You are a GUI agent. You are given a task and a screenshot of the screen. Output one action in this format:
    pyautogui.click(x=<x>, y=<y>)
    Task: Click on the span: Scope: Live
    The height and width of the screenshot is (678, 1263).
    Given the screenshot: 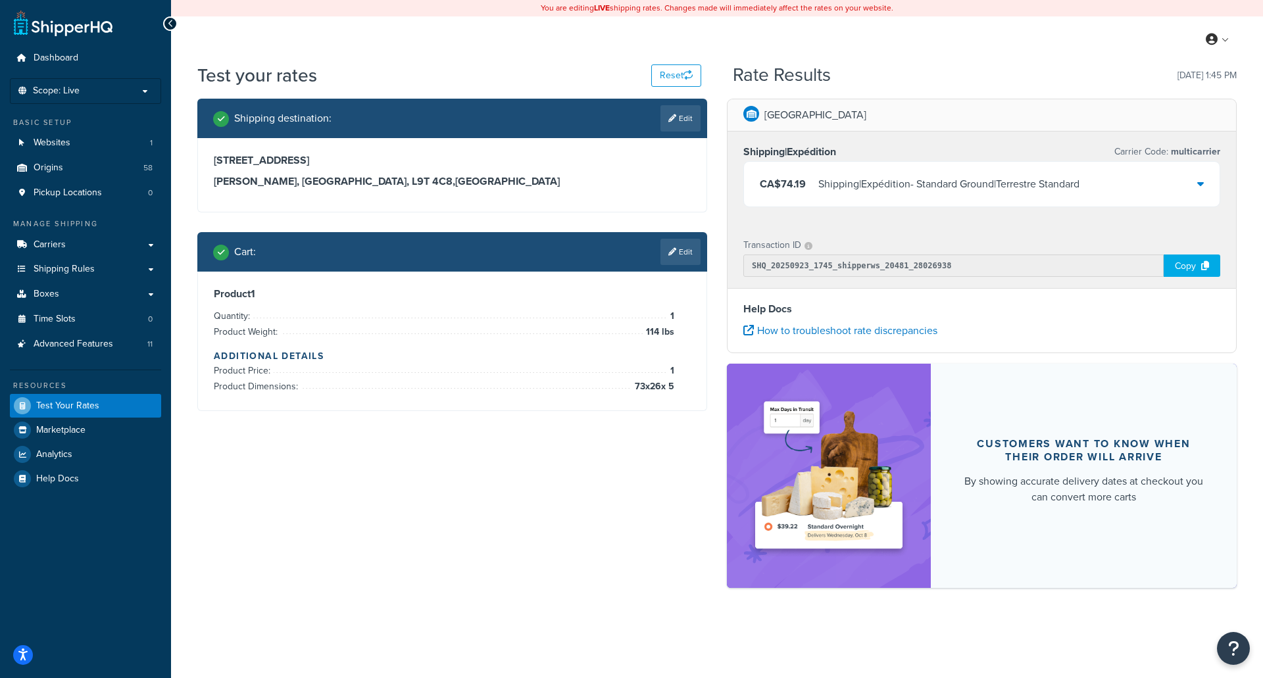 What is the action you would take?
    pyautogui.click(x=56, y=91)
    